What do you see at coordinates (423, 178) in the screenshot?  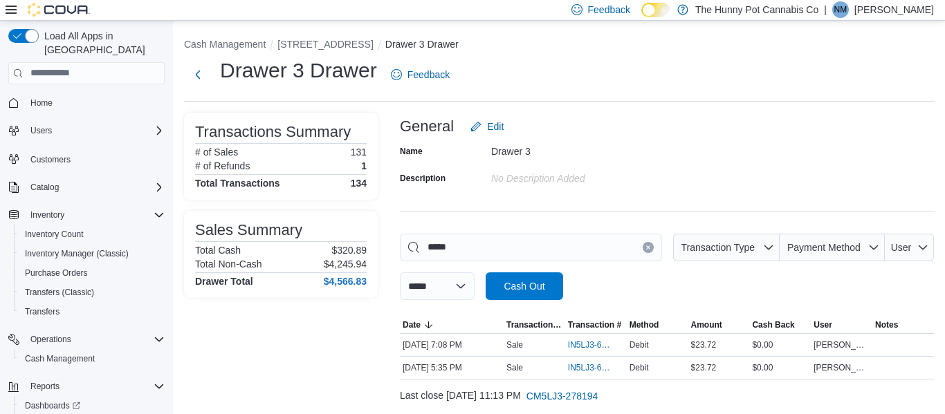 I see `label: Description` at bounding box center [423, 178].